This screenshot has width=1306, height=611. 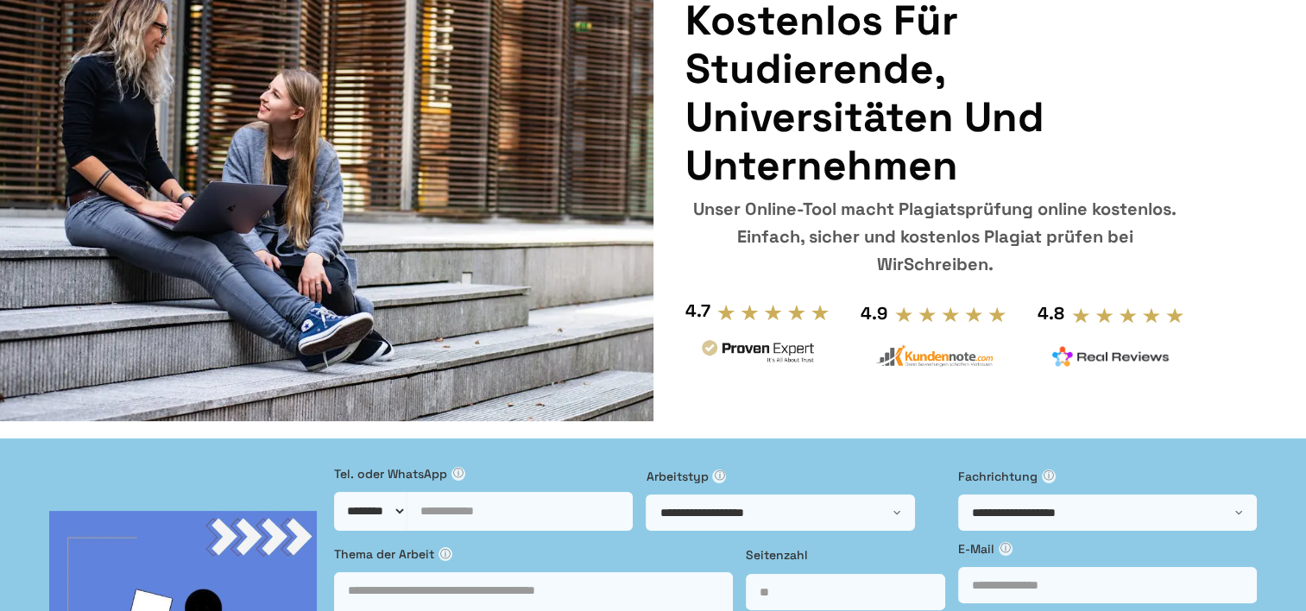 What do you see at coordinates (795, 477) in the screenshot?
I see `label: Arbeitstyp` at bounding box center [795, 477].